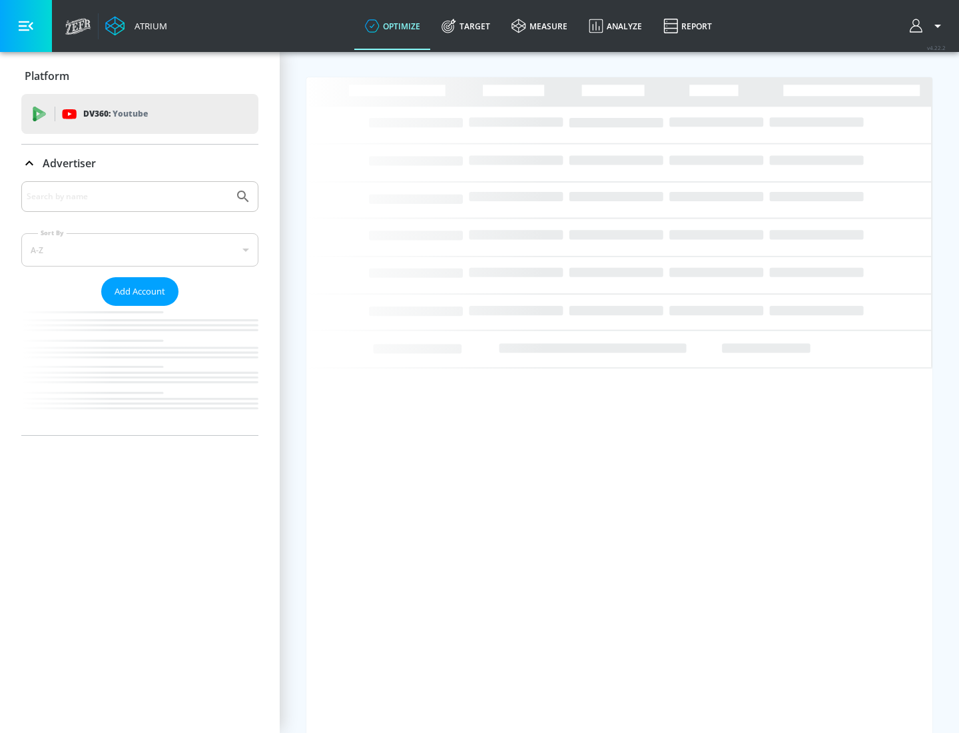  What do you see at coordinates (688, 26) in the screenshot?
I see `a: Report` at bounding box center [688, 26].